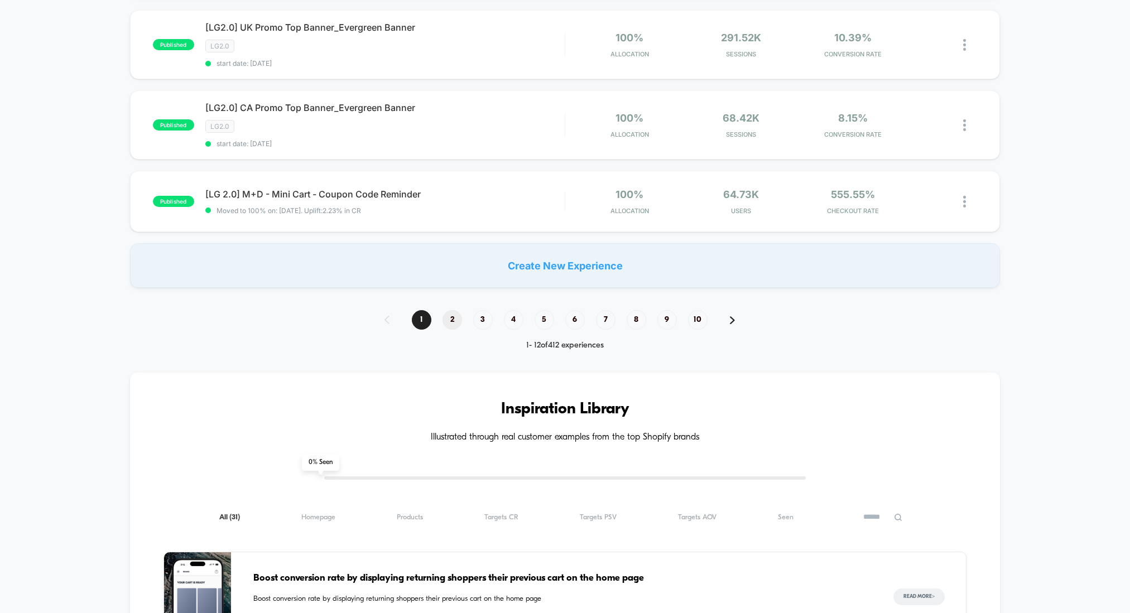 Image resolution: width=1130 pixels, height=613 pixels. What do you see at coordinates (565, 266) in the screenshot?
I see `div: Create New Experience` at bounding box center [565, 266].